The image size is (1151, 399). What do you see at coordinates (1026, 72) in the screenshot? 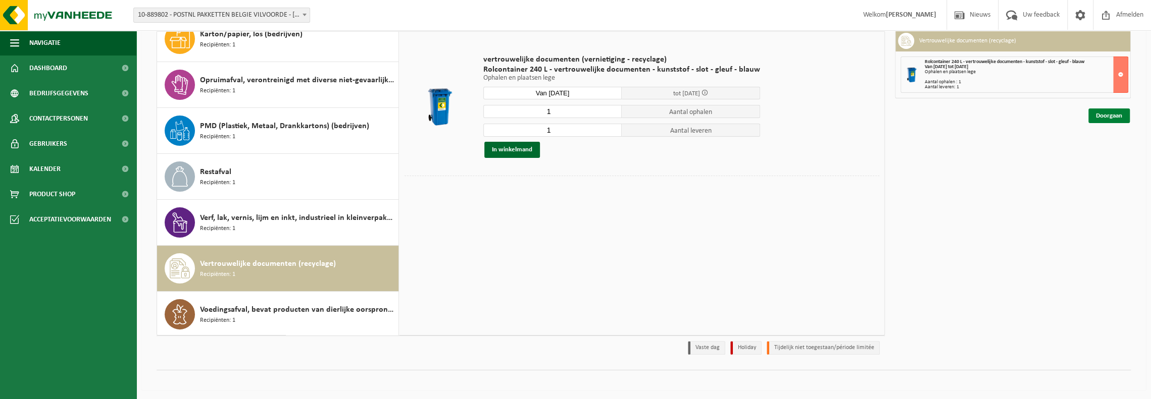
I see `div: Ophalen en plaatsen lege` at bounding box center [1026, 72].